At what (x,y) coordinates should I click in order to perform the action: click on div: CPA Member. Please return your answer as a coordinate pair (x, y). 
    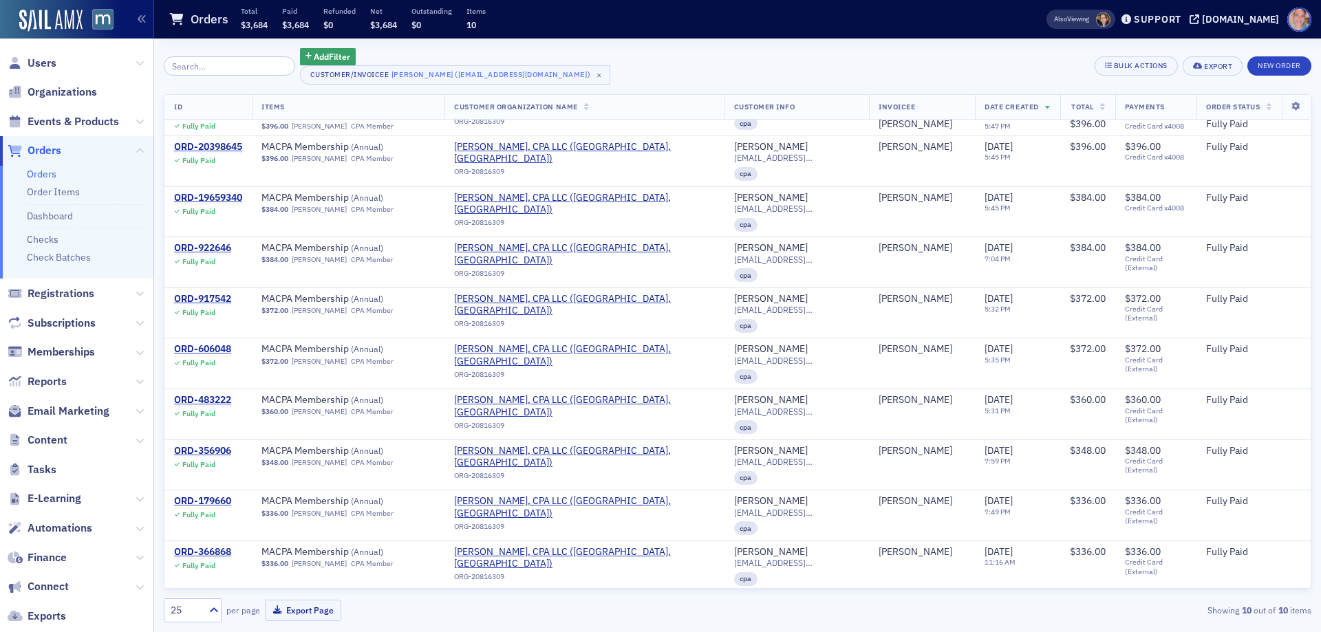
    Looking at the image, I should click on (372, 361).